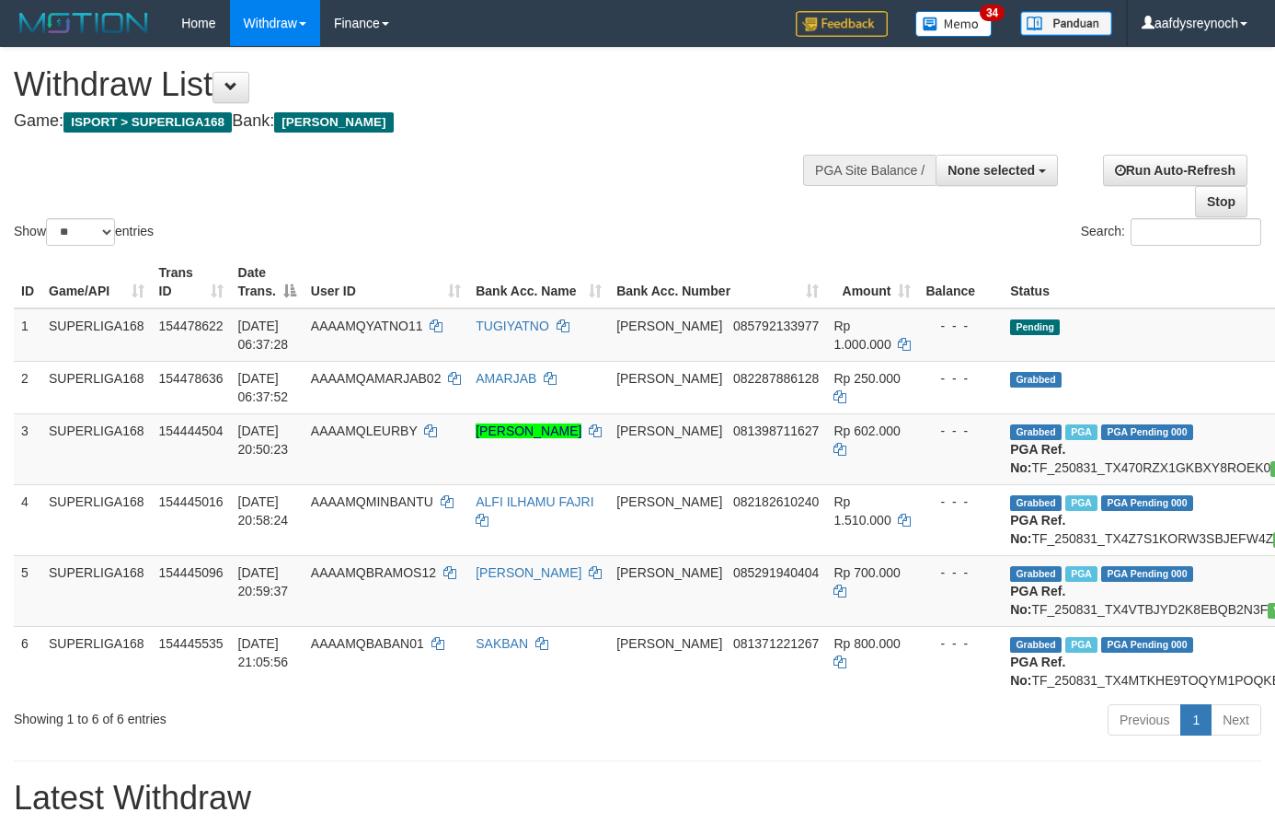 Image resolution: width=1275 pixels, height=824 pixels. I want to click on th: Trans ID: activate to sort column ascending, so click(191, 282).